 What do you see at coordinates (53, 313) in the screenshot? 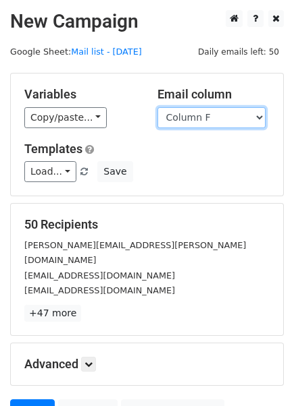
I see `a: +47 more` at bounding box center [53, 313].